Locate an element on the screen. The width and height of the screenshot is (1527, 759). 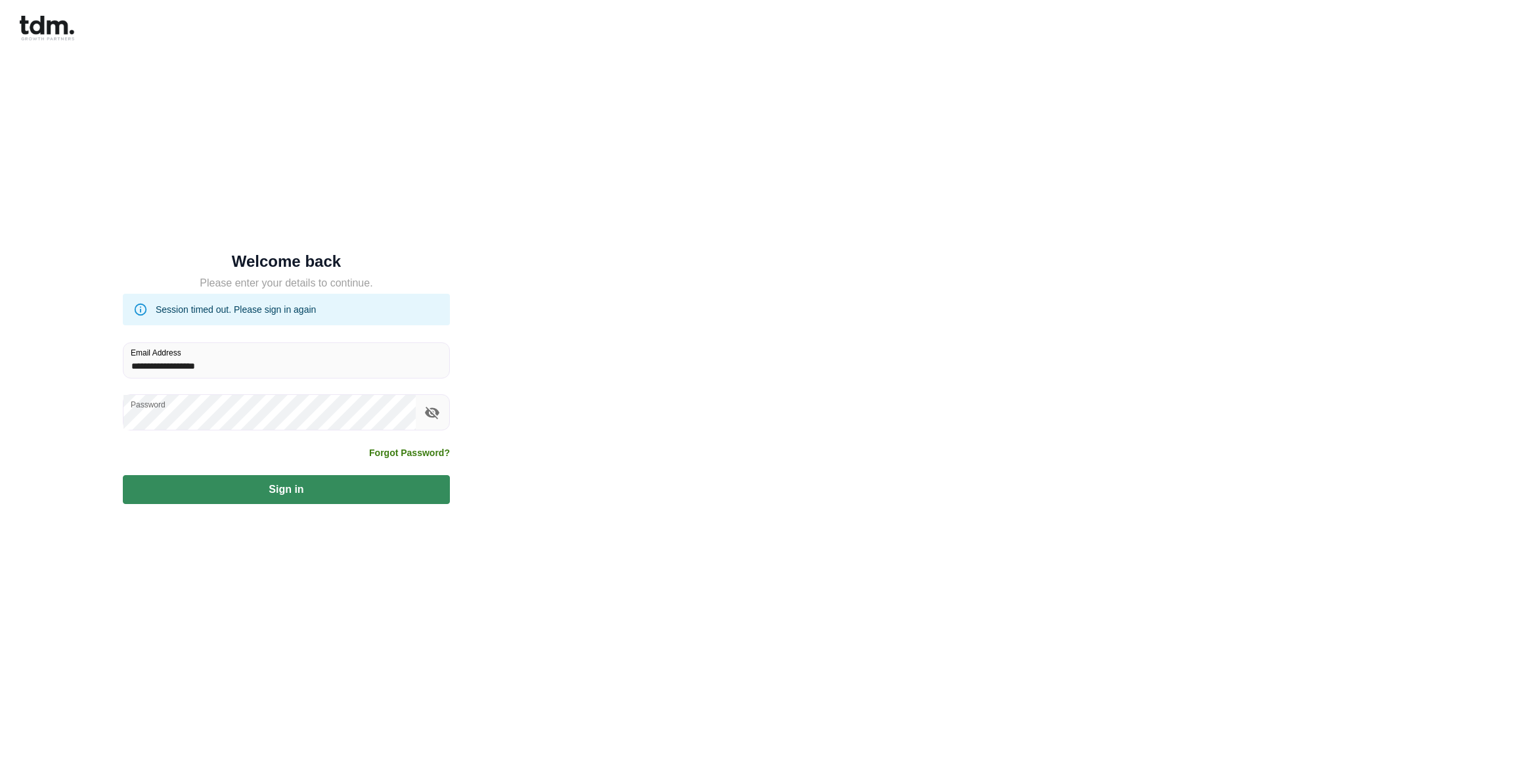
button: toggle password visibility is located at coordinates (432, 413).